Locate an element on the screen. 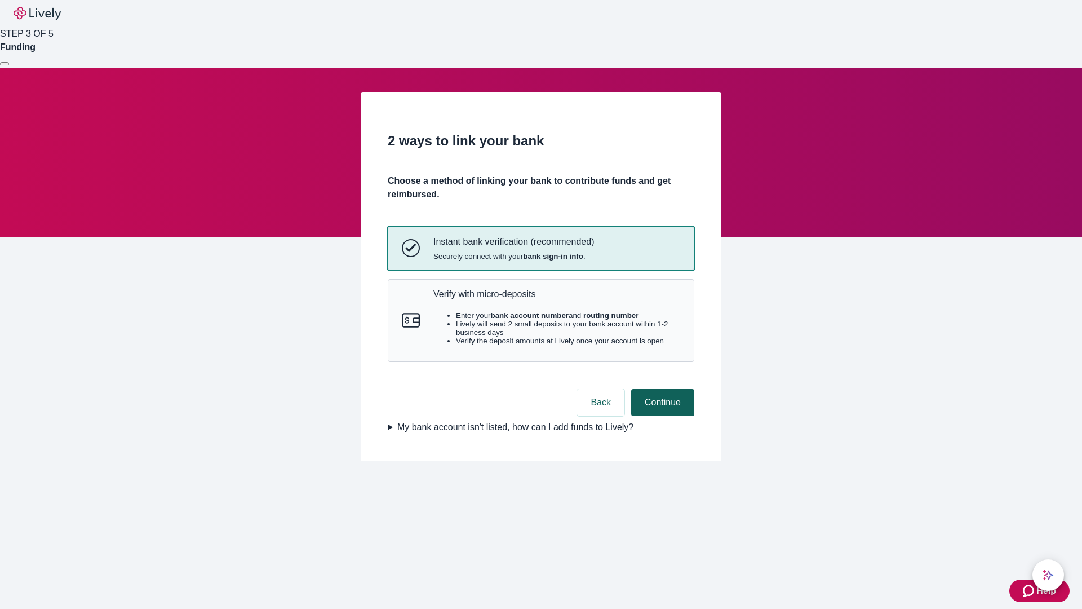  svg: Instant bank verification is located at coordinates (411, 248).